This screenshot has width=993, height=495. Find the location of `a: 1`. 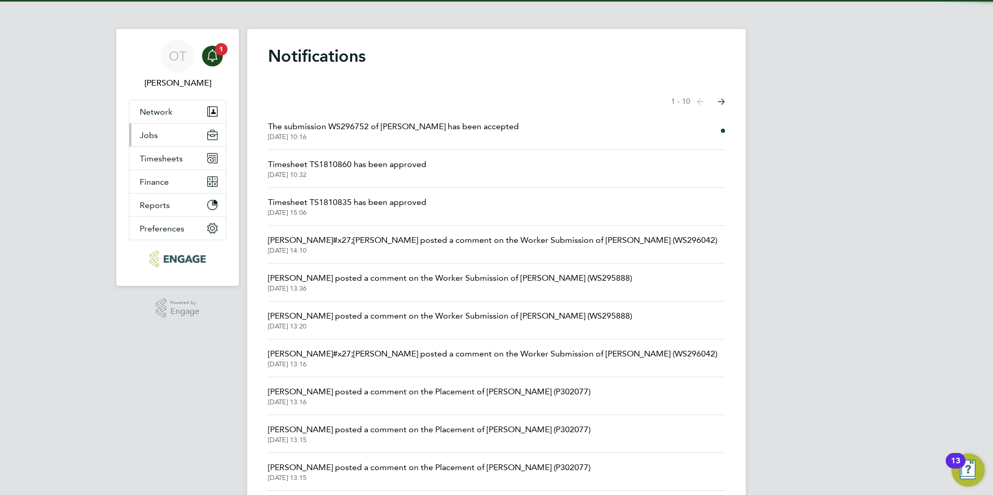

a: 1 is located at coordinates (212, 56).